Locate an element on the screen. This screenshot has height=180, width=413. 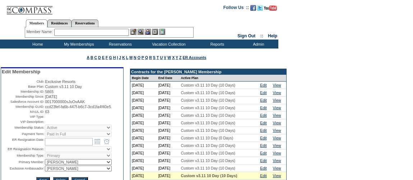
a: Members is located at coordinates (37, 23).